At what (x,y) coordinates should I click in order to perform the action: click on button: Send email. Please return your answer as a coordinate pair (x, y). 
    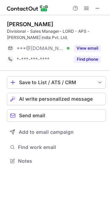
    Looking at the image, I should click on (56, 116).